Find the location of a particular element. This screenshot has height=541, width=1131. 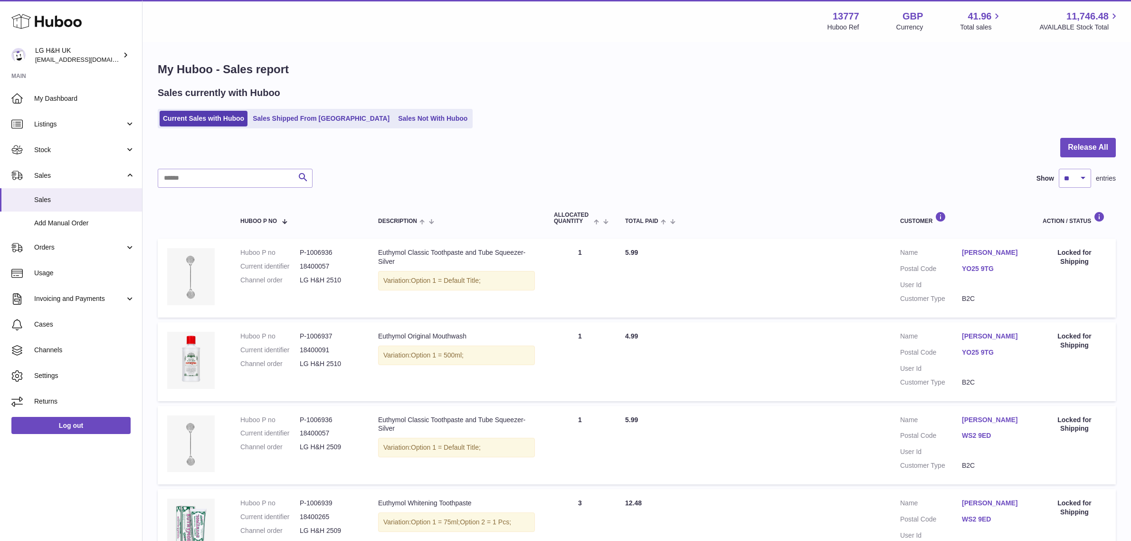

span: 4.99 is located at coordinates (631, 336).